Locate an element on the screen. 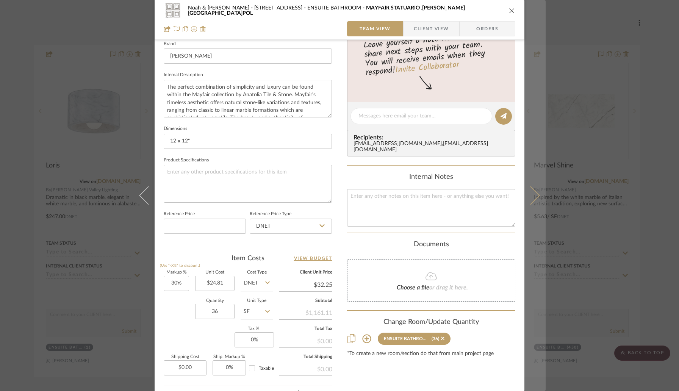 The width and height of the screenshot is (679, 391). label: Brand is located at coordinates (170, 44).